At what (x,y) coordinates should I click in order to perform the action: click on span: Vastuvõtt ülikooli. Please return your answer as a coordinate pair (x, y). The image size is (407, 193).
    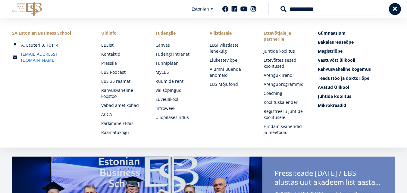
    Looking at the image, I should click on (336, 60).